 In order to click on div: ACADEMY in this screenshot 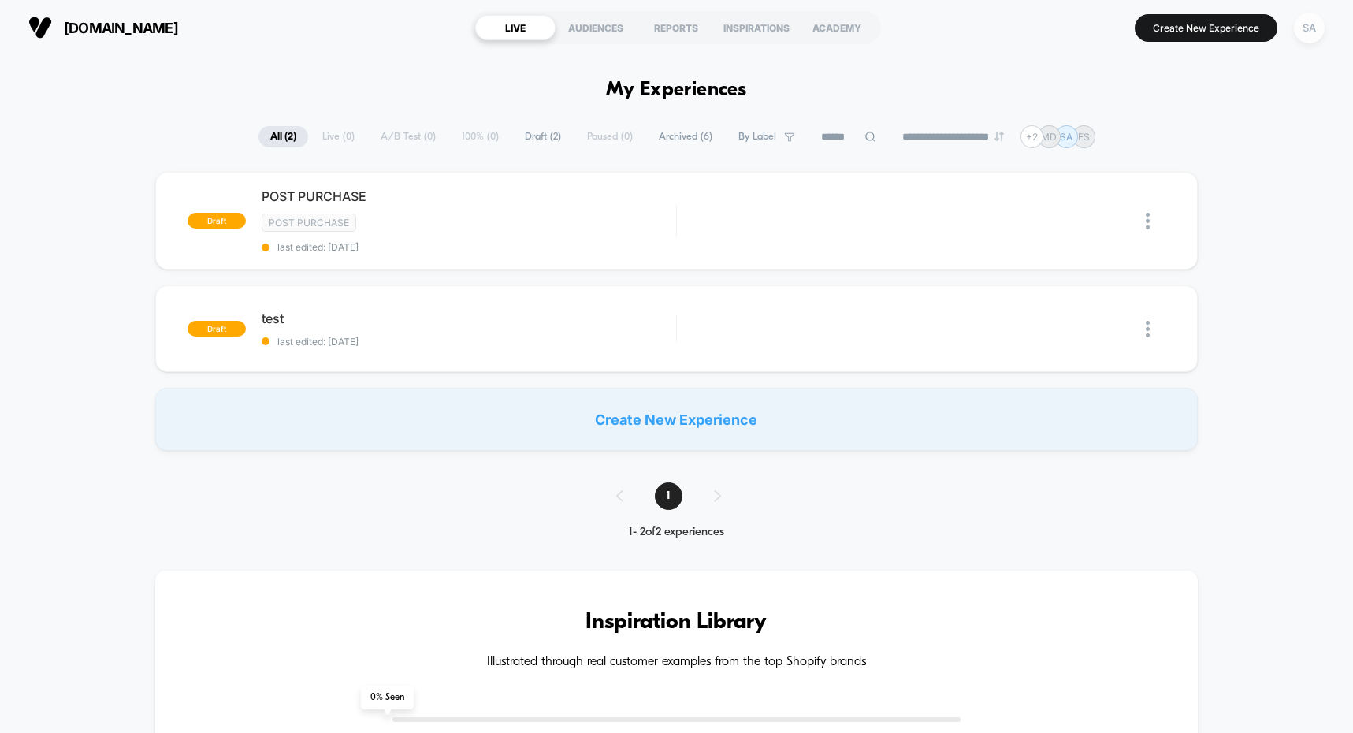, I will do `click(837, 28)`.